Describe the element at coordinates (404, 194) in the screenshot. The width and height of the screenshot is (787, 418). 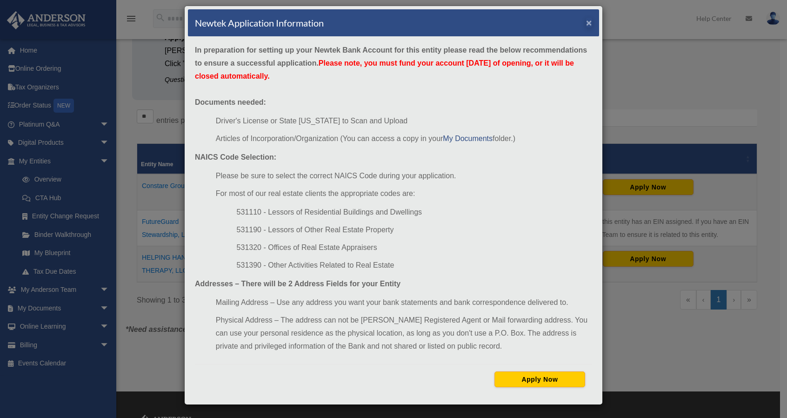
I see `li: For most of our real estate clients the appropriate codes are:` at that location.